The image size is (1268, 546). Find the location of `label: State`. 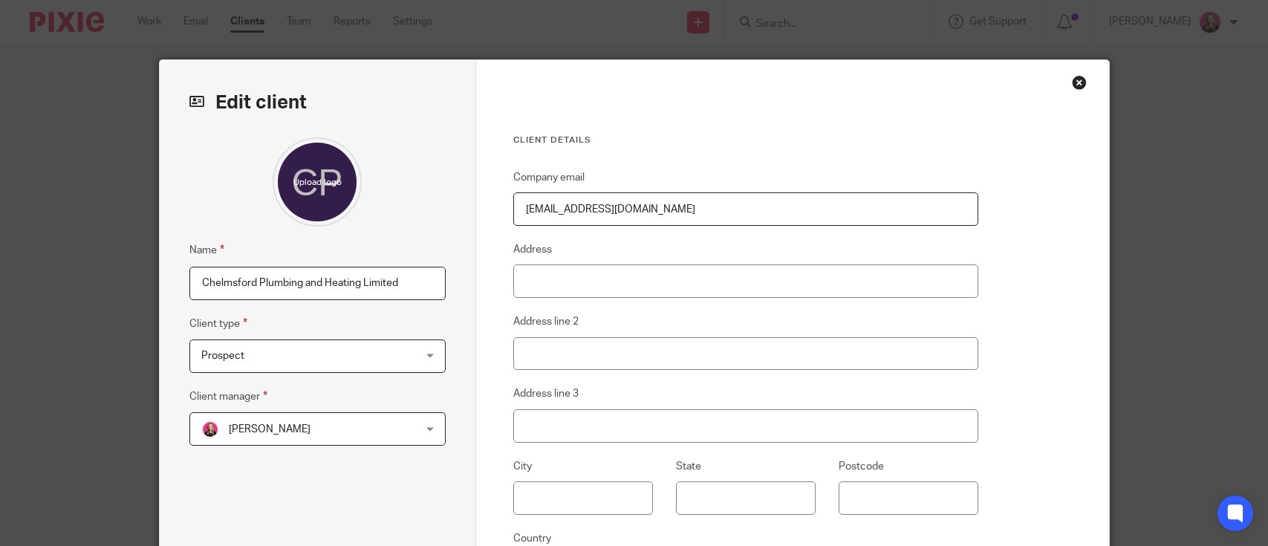

label: State is located at coordinates (689, 466).